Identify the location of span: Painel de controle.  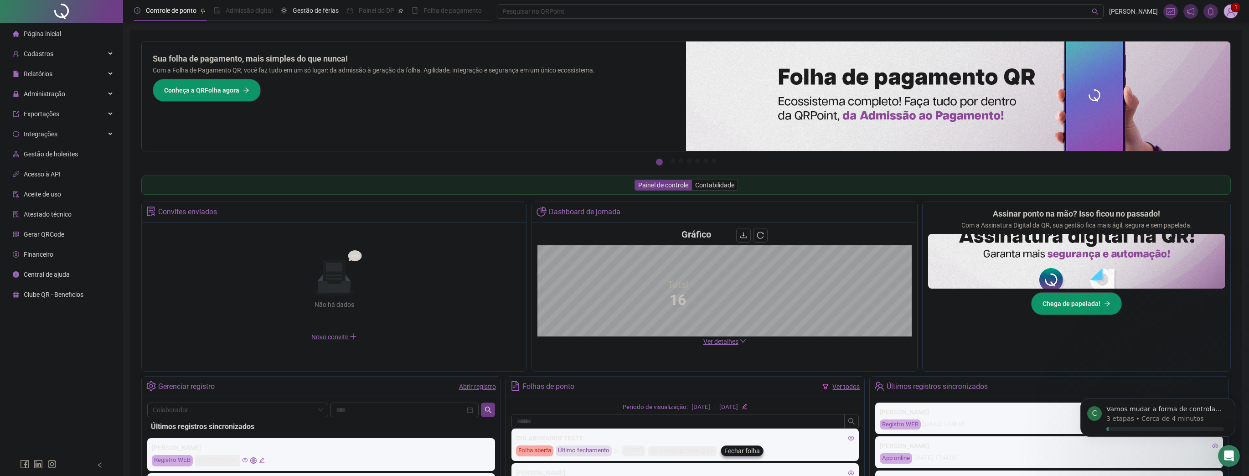
(663, 185).